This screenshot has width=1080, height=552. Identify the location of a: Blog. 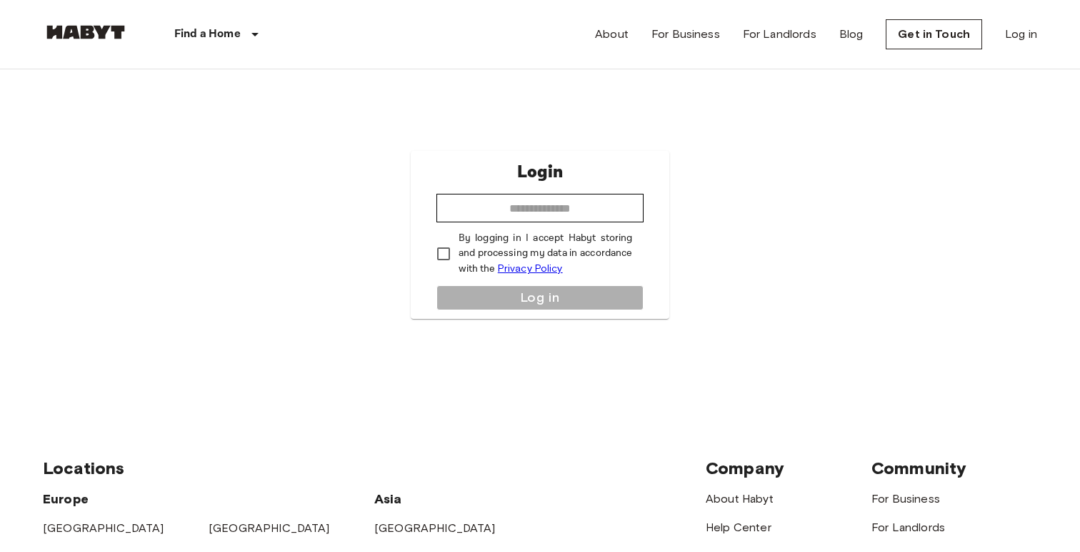
(852, 34).